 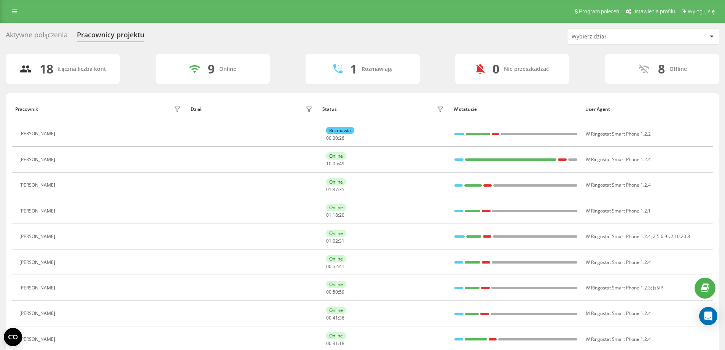 I want to click on span: 36, so click(x=342, y=317).